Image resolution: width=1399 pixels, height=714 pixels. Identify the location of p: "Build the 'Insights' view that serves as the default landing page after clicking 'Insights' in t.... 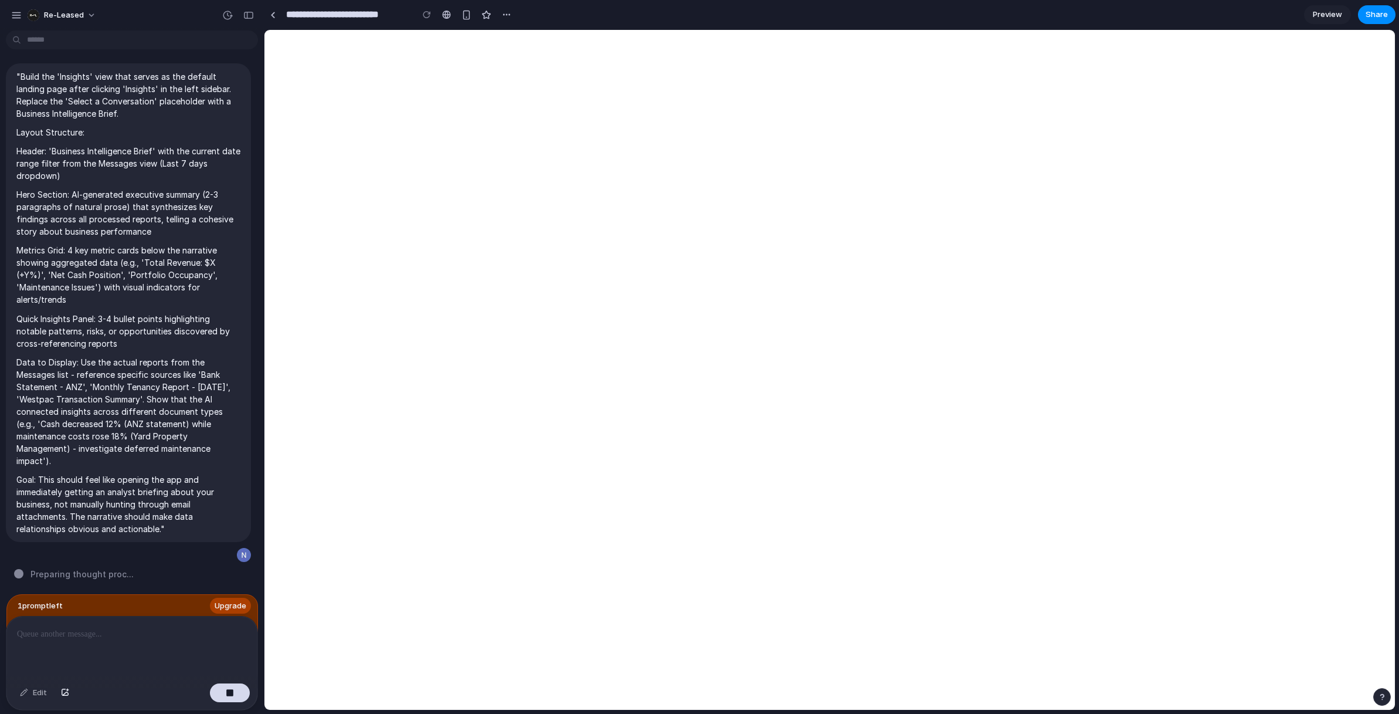
(128, 95).